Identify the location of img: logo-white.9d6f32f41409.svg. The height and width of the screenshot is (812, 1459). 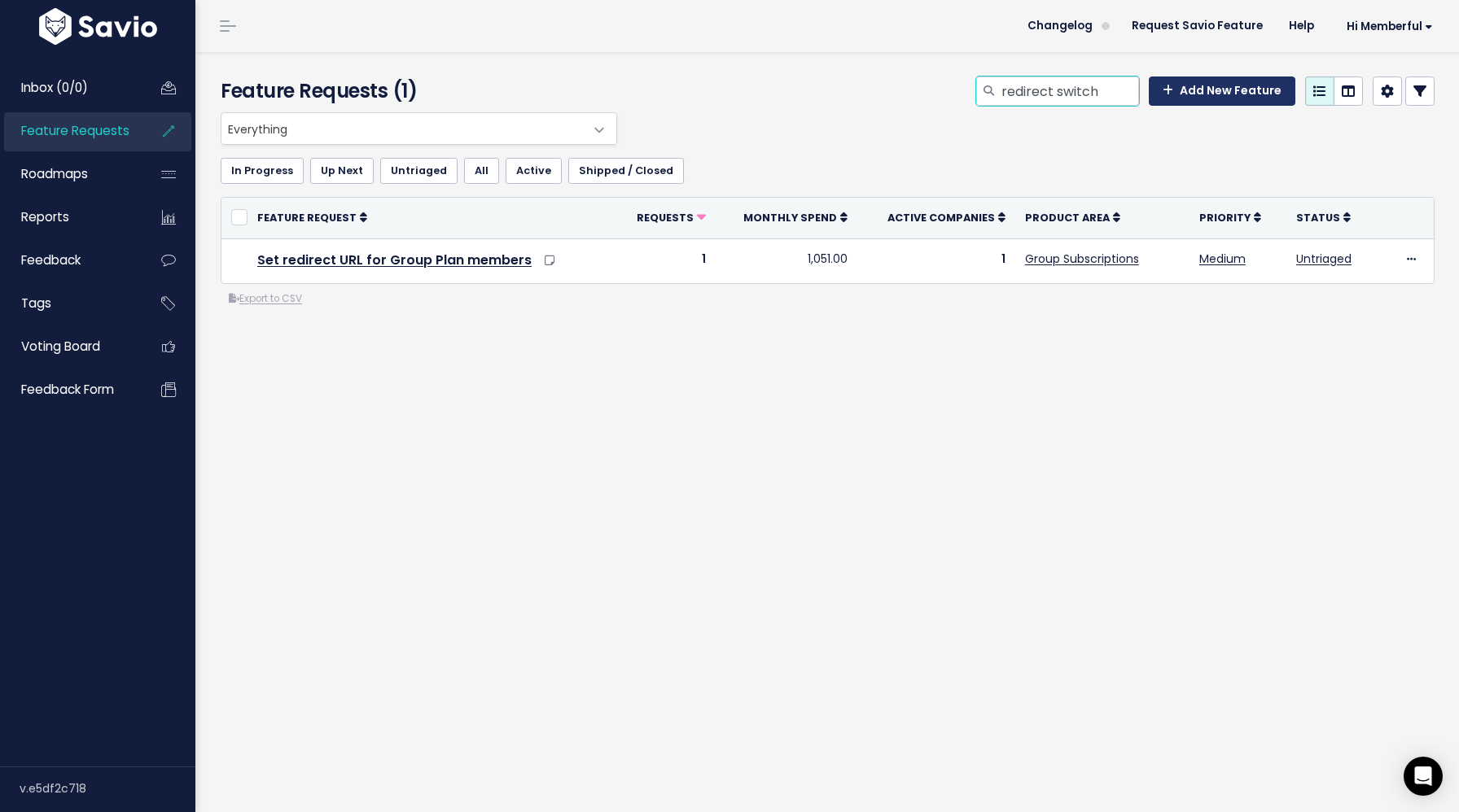
(98, 26).